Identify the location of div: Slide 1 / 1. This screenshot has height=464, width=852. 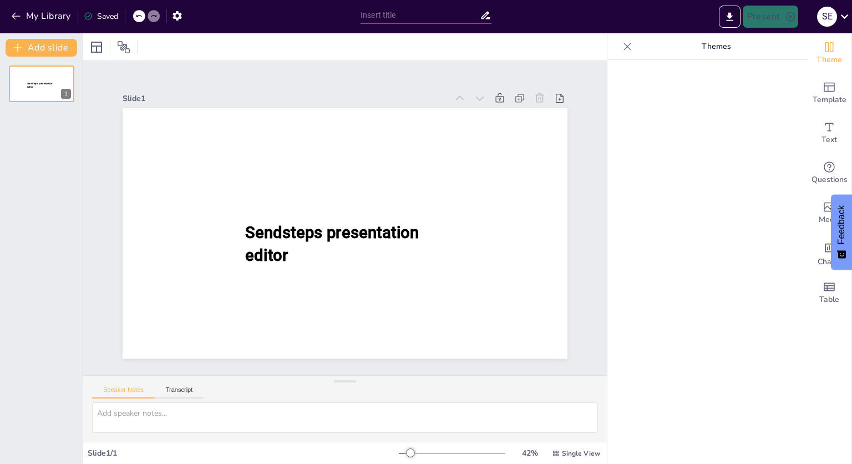
(243, 453).